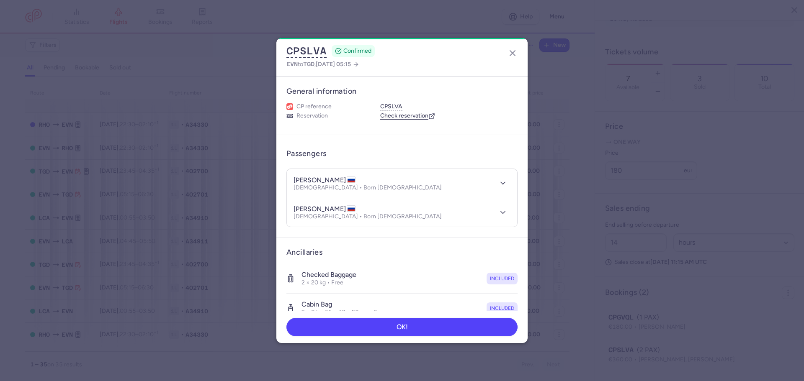 This screenshot has height=381, width=804. I want to click on span: Reservation, so click(312, 116).